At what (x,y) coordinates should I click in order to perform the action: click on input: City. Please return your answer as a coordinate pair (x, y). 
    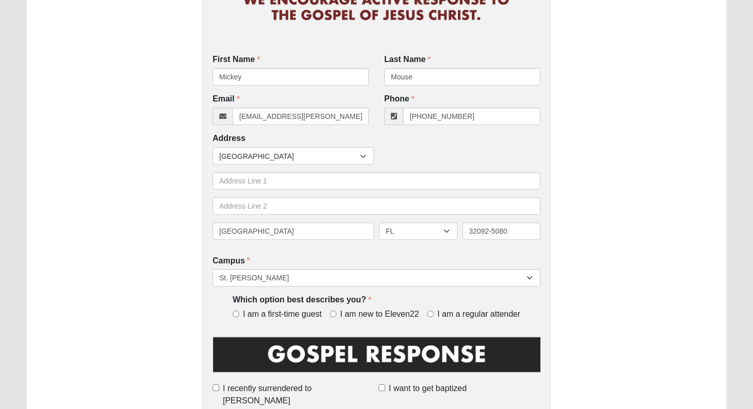
    Looking at the image, I should click on (293, 231).